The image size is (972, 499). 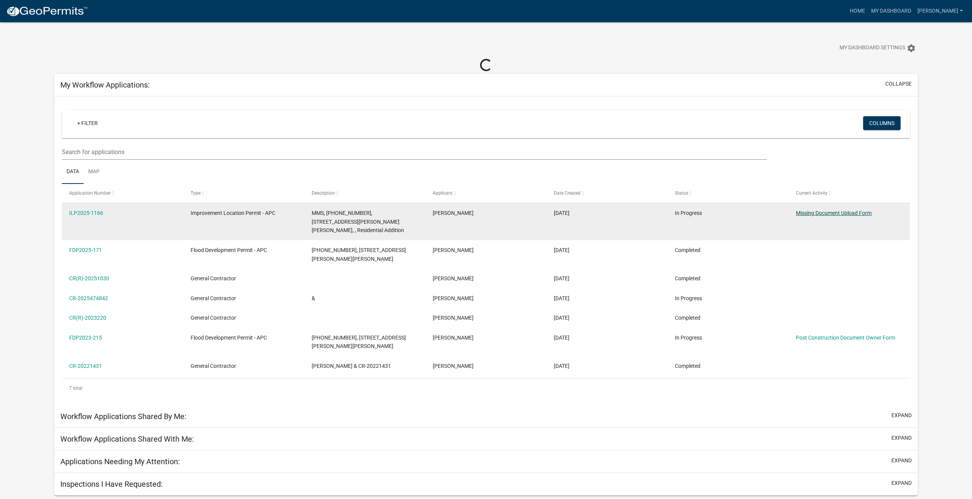 What do you see at coordinates (607, 193) in the screenshot?
I see `datatable-header-cell: Date Created` at bounding box center [607, 193].